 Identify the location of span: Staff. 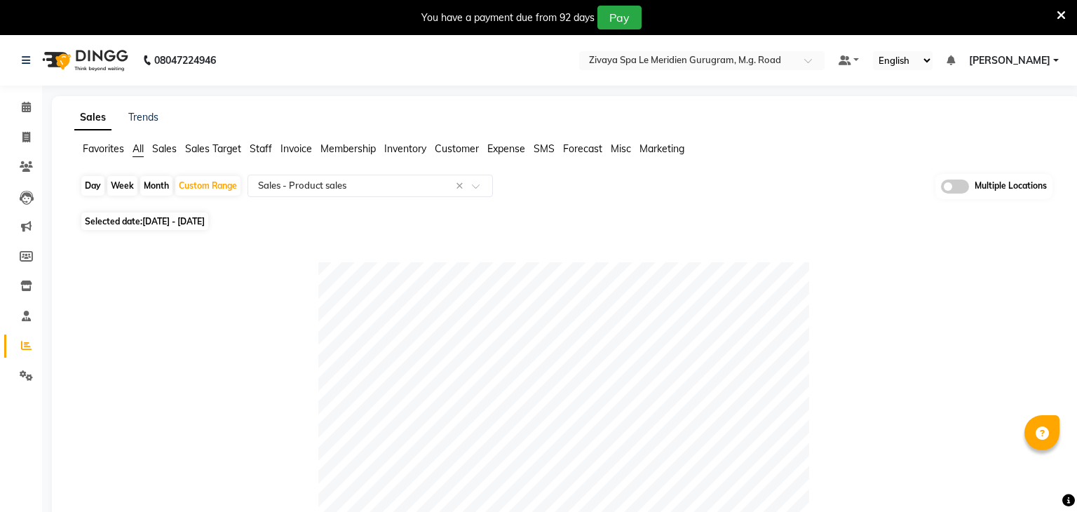
(261, 149).